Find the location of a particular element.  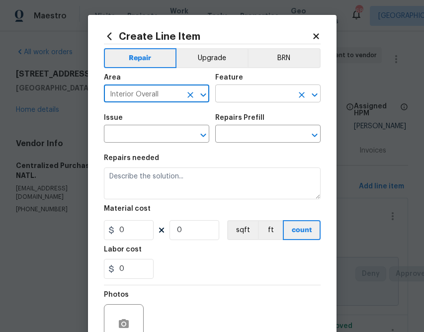

h5: Labor cost is located at coordinates (123, 249).